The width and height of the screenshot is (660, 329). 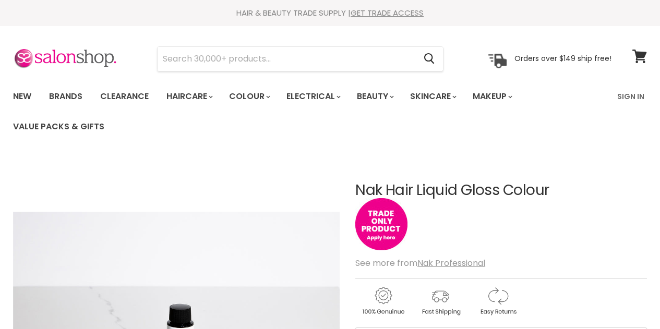 I want to click on img: shipping.gif, so click(x=440, y=301).